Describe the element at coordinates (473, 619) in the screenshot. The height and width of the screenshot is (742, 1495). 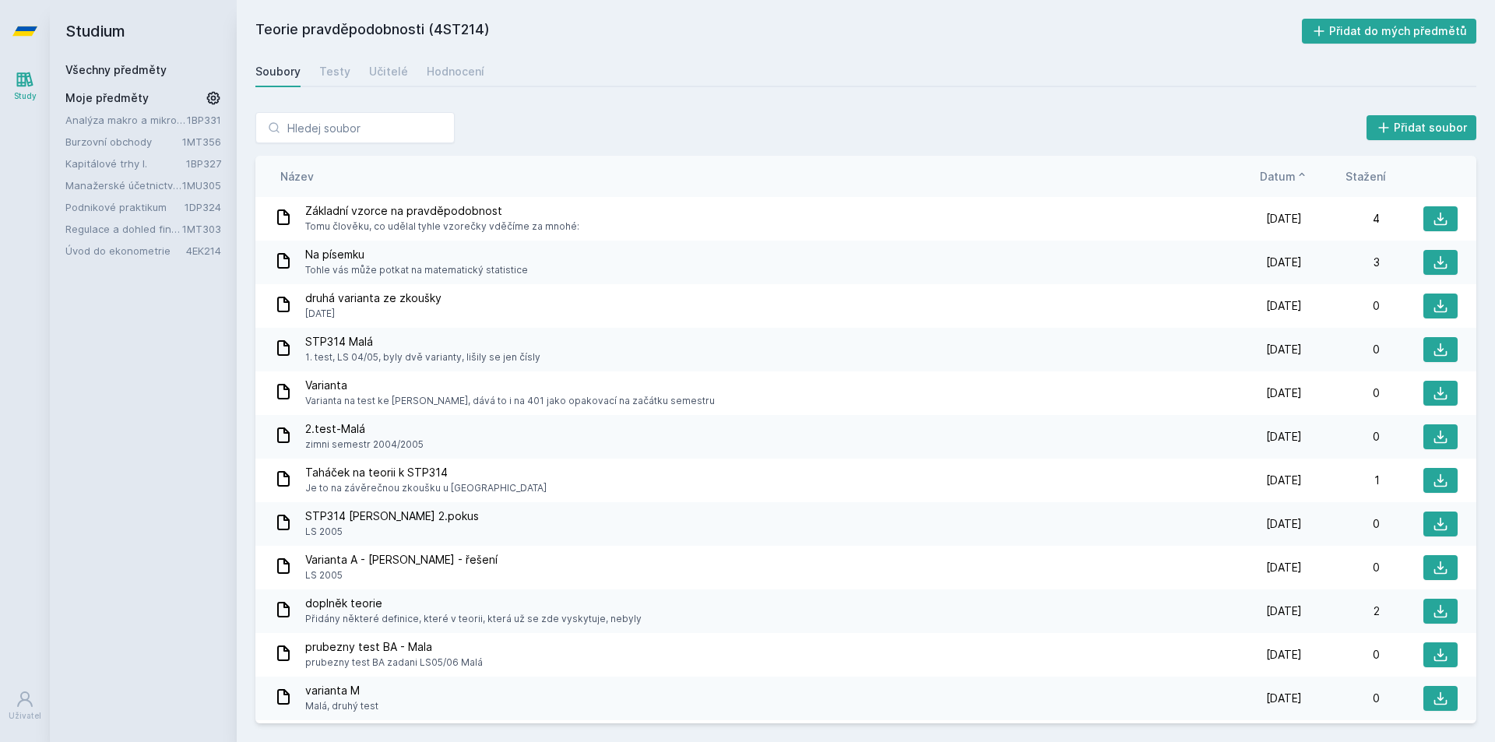
I see `span: Přidány některé definice, které v teorii, která už se zde vyskytuje, nebyly` at that location.